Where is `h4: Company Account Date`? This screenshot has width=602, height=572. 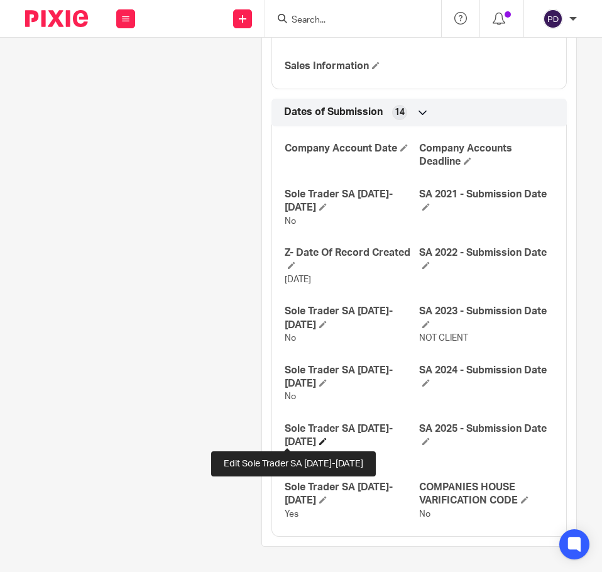
h4: Company Account Date is located at coordinates (352, 148).